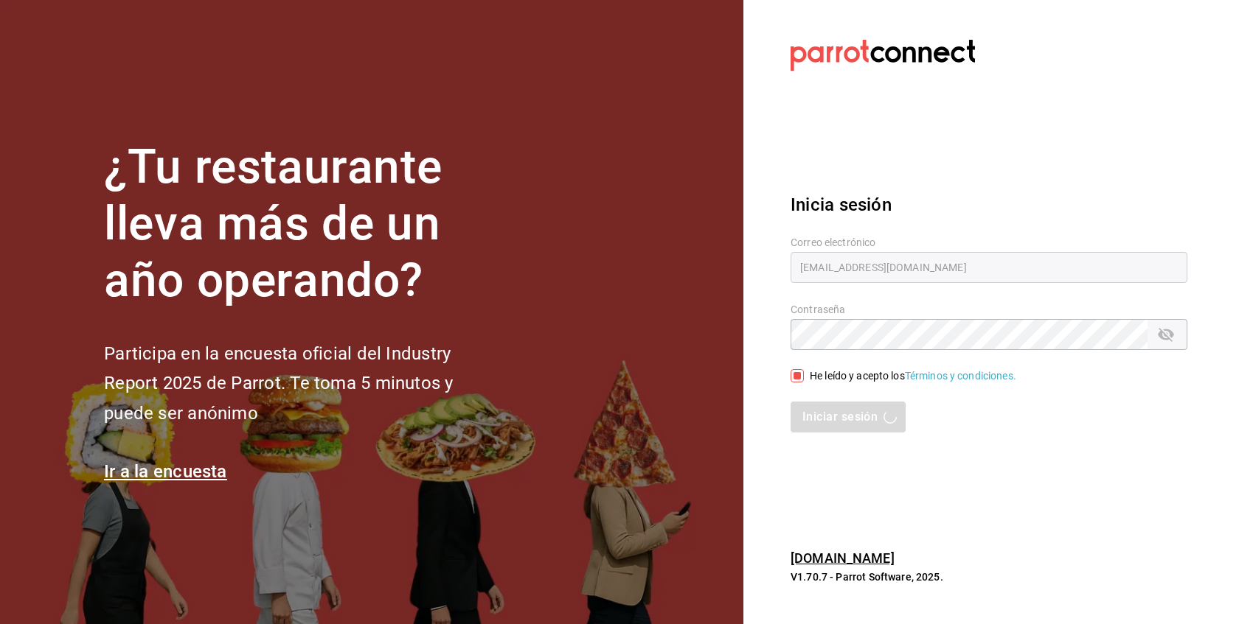  I want to click on a: Términos y condiciones., so click(960, 376).